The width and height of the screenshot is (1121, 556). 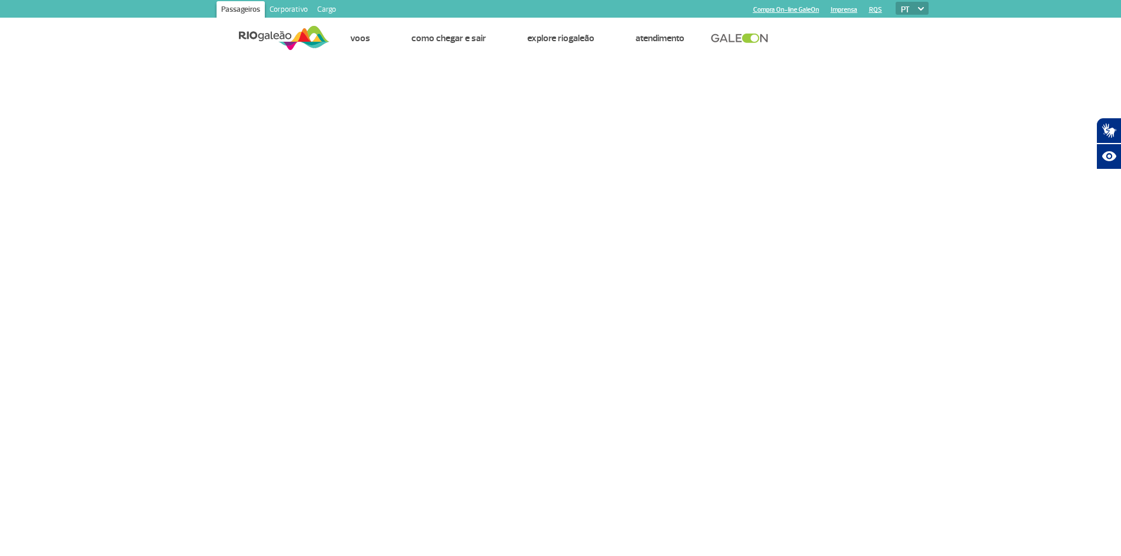 I want to click on a: Corporativo, so click(x=288, y=11).